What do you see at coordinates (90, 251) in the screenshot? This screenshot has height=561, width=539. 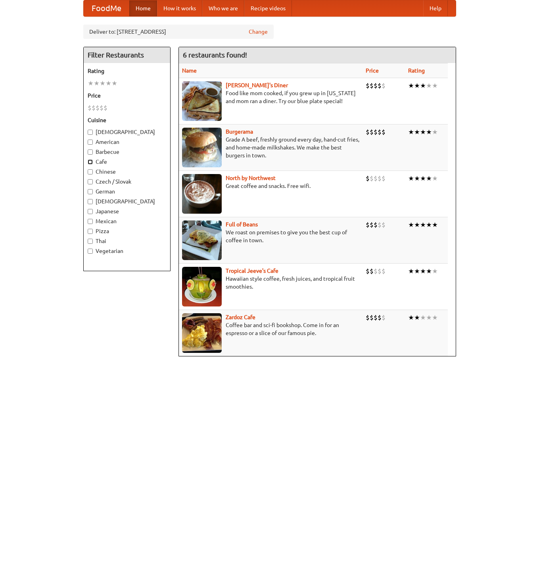 I see `input: Vegetarian` at bounding box center [90, 251].